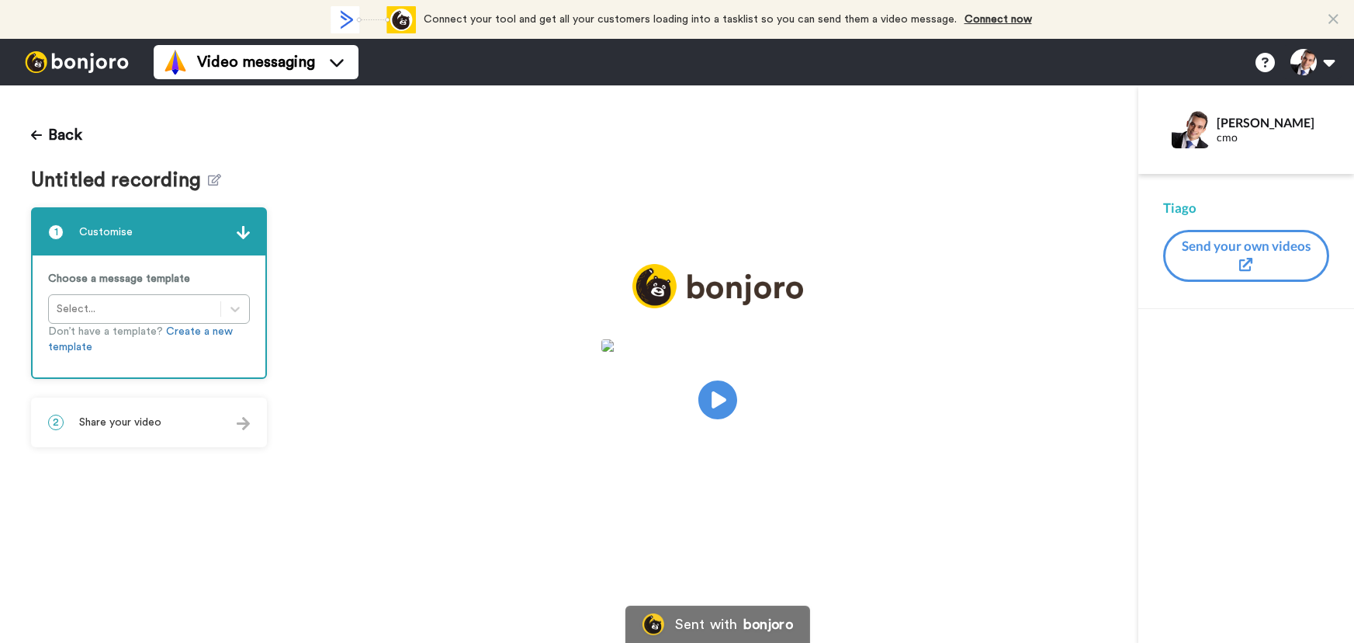  I want to click on button: Send your own videos, so click(1246, 255).